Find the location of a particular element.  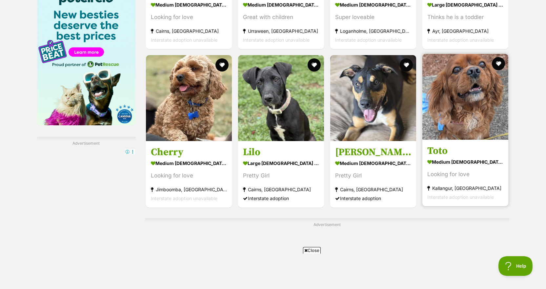

h3: Cherry is located at coordinates (189, 152).